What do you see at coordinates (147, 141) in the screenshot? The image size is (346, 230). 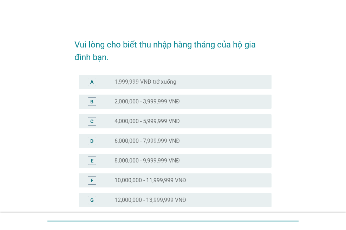 I see `label: 6,000,000 - 7,999,999 VNĐ` at bounding box center [147, 141].